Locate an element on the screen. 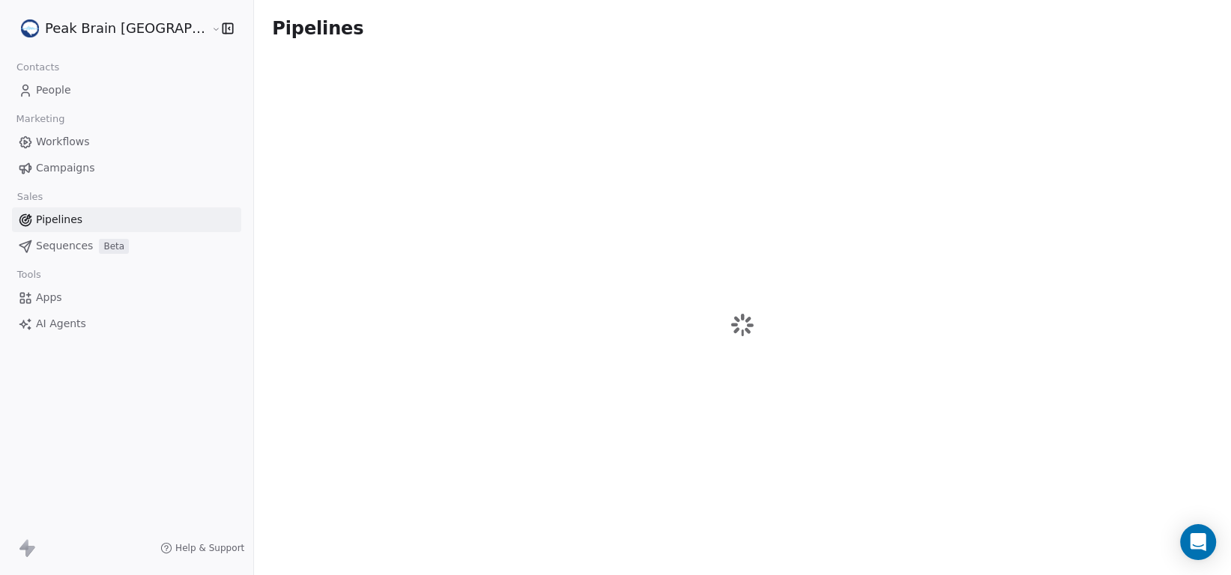  span: Tools is located at coordinates (28, 275).